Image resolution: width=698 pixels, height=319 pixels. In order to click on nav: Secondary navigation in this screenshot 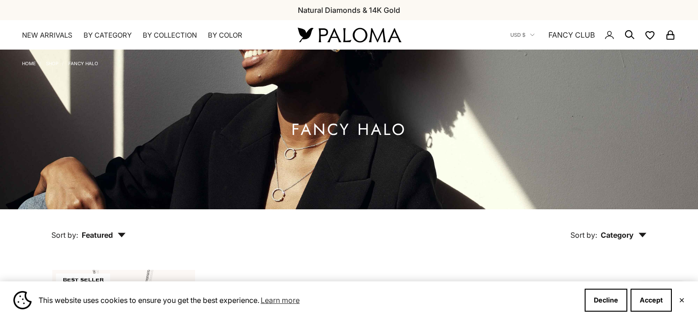, I will do `click(593, 35)`.